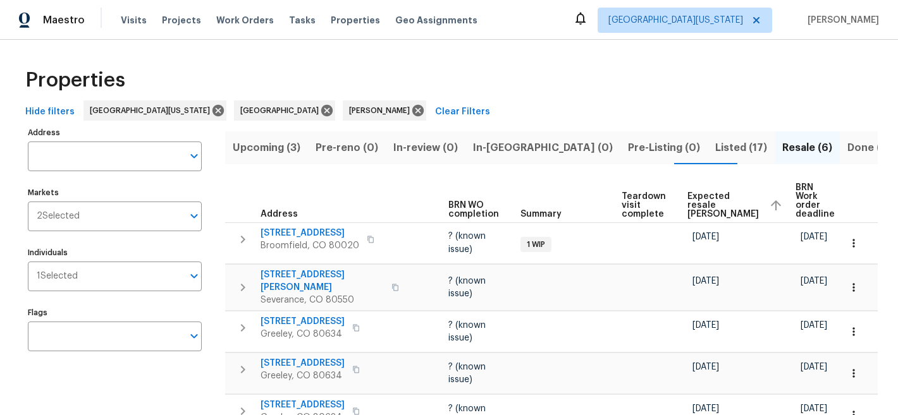 This screenshot has width=898, height=415. What do you see at coordinates (322, 300) in the screenshot?
I see `span: Severance, CO 80550` at bounding box center [322, 300].